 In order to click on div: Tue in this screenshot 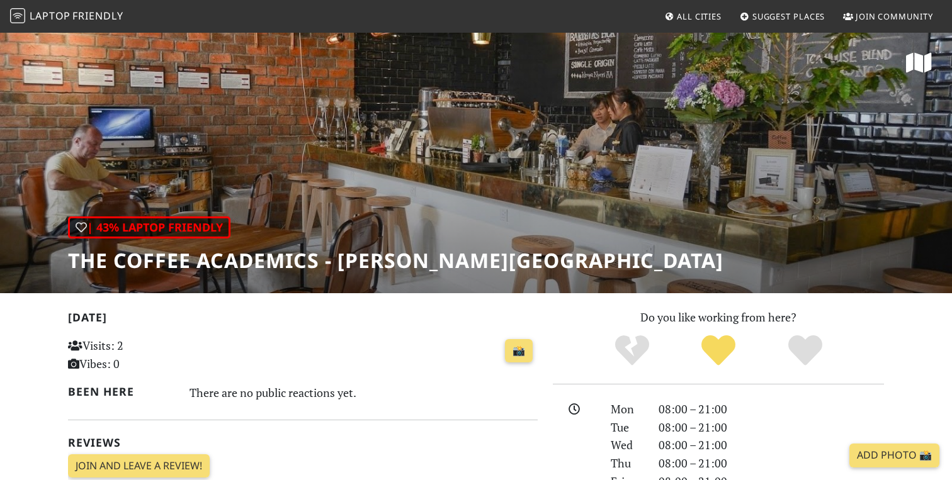, I will do `click(627, 427)`.